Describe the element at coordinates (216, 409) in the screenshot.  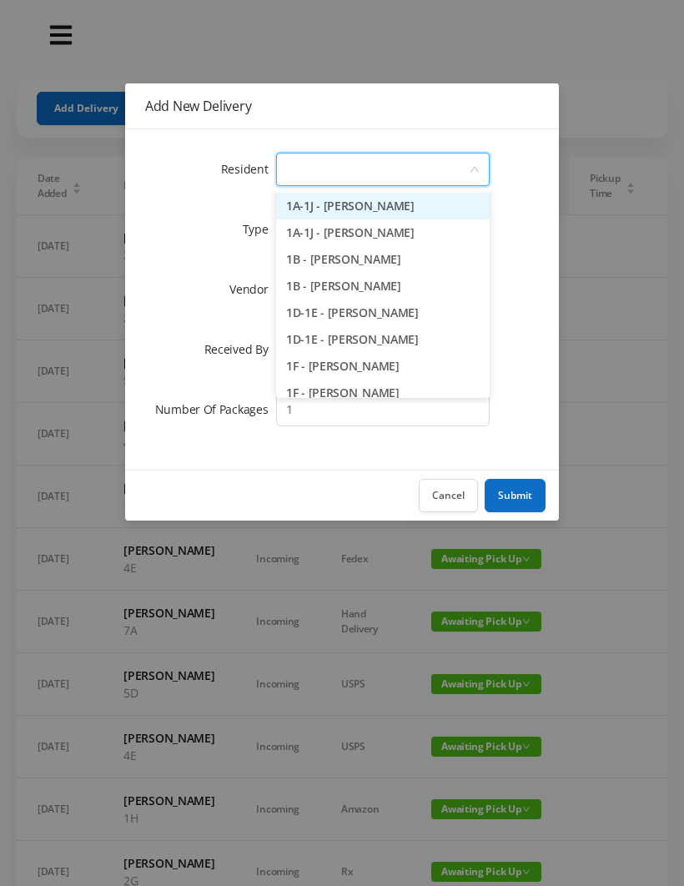
I see `label: Number Of Packages` at that location.